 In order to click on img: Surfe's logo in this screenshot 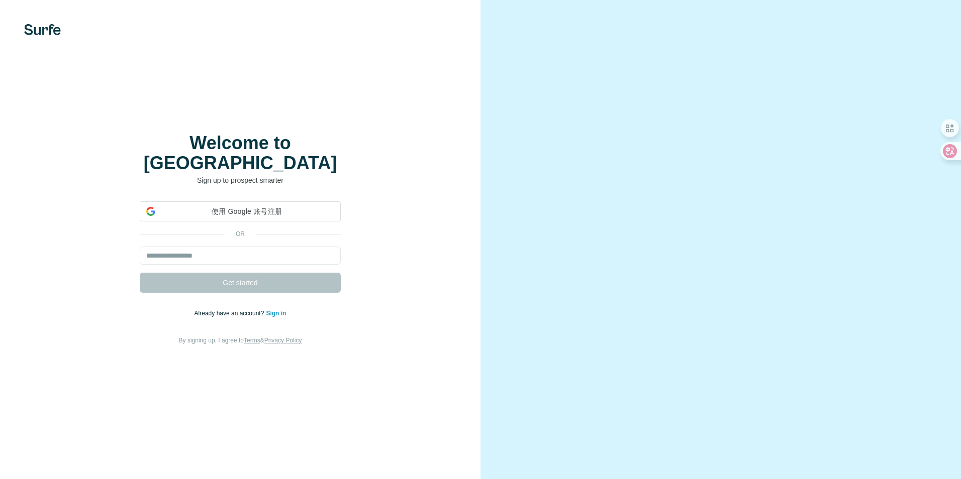, I will do `click(42, 30)`.